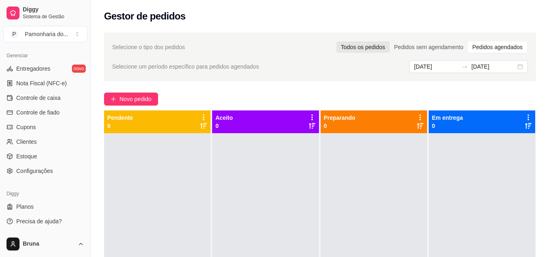 This screenshot has height=257, width=549. What do you see at coordinates (26, 127) in the screenshot?
I see `span: Cupons` at bounding box center [26, 127].